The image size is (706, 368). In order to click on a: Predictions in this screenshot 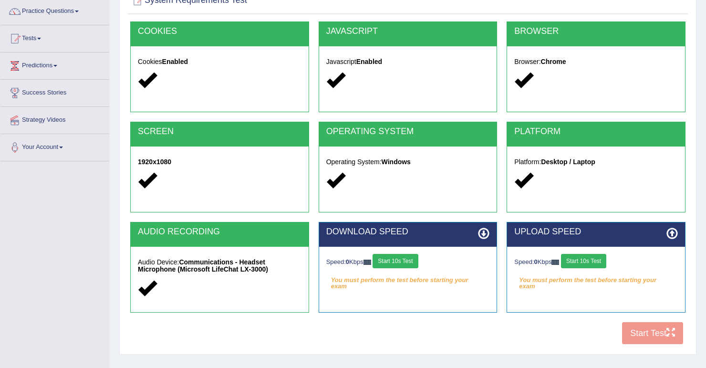, I will do `click(55, 64)`.